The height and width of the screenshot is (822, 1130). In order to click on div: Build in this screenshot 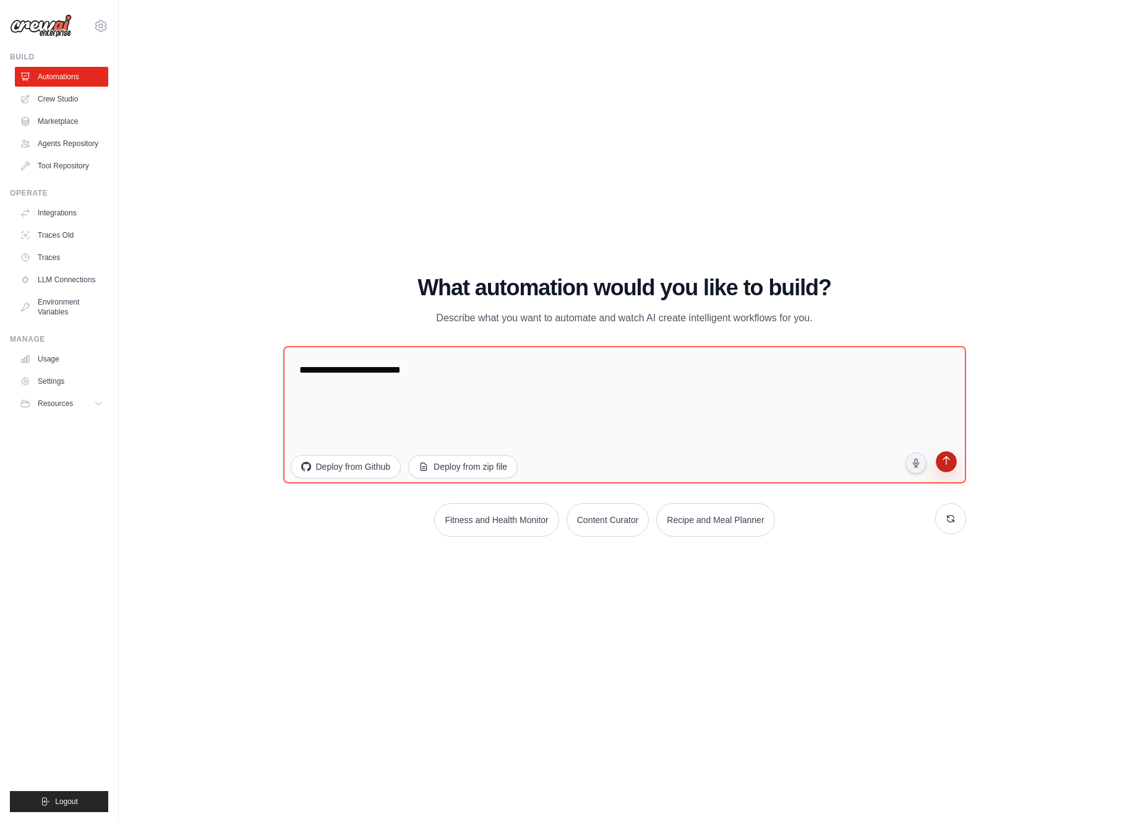, I will do `click(59, 57)`.